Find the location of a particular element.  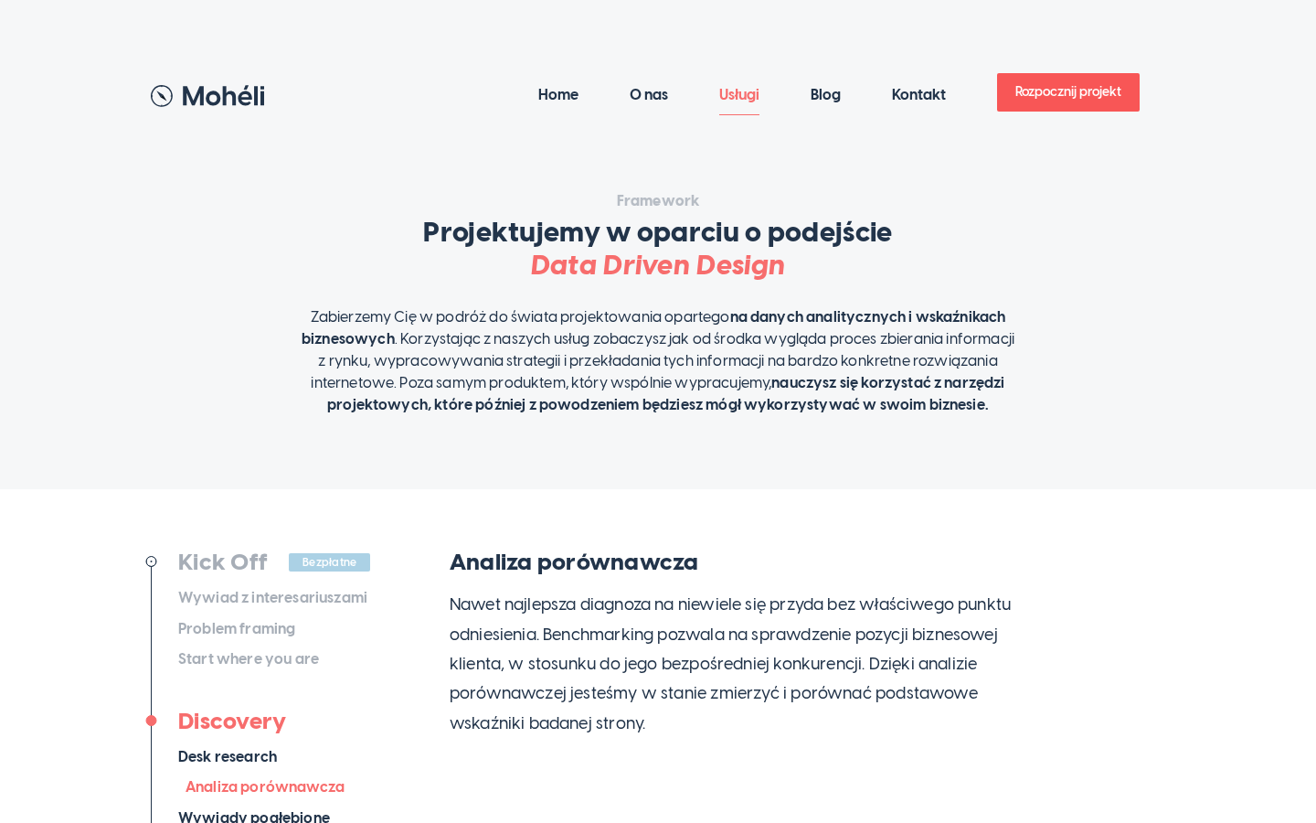

a: Kick Off is located at coordinates (223, 561).